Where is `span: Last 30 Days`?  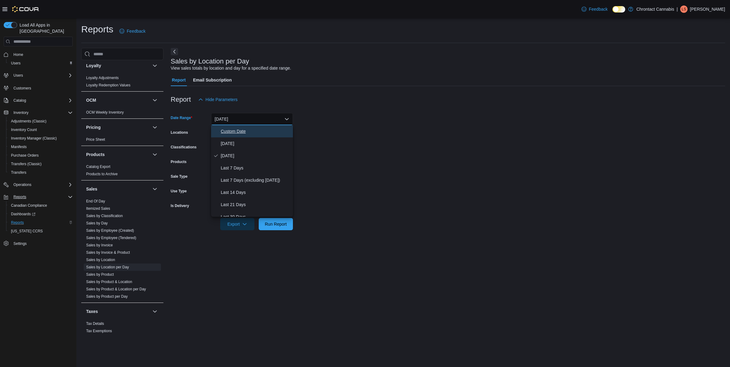
span: Last 30 Days is located at coordinates (256, 217).